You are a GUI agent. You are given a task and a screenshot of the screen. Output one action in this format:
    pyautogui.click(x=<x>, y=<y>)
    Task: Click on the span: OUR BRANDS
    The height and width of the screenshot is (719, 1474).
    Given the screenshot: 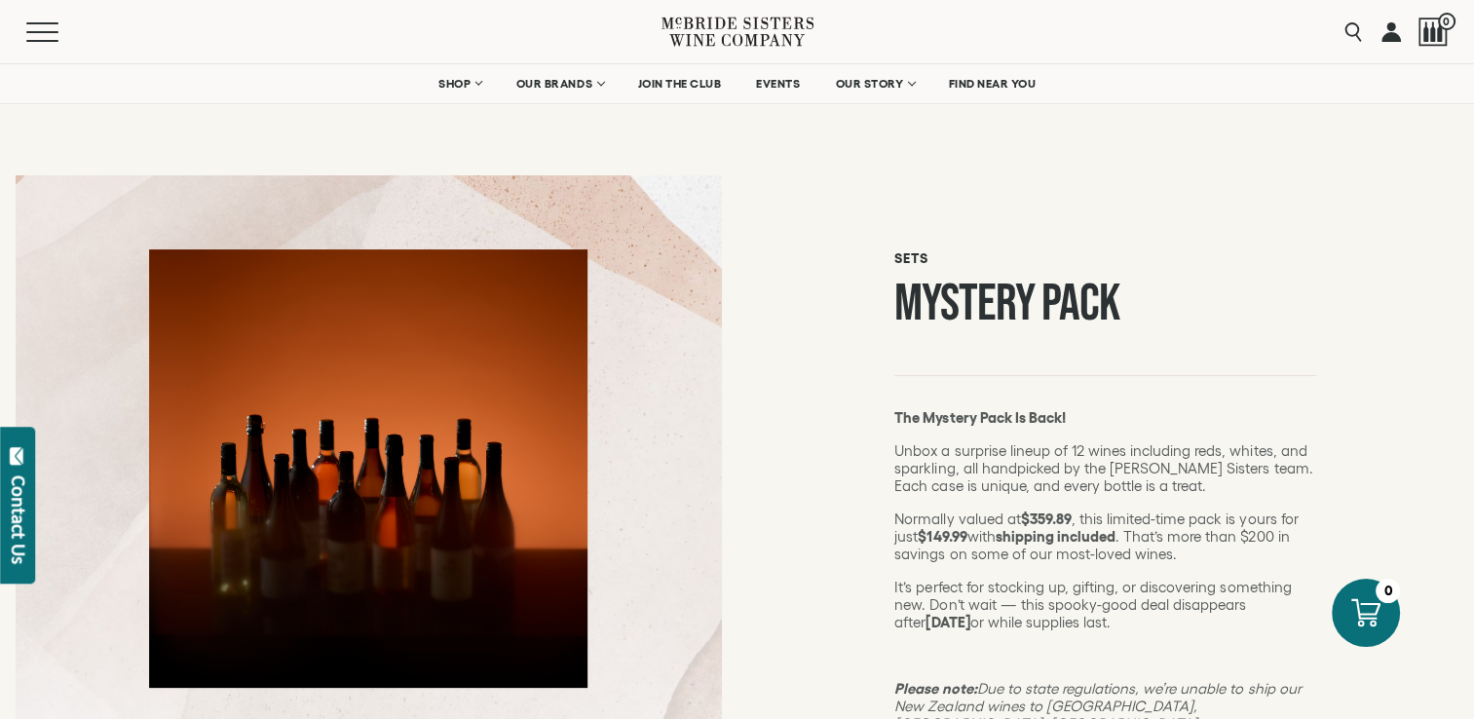 What is the action you would take?
    pyautogui.click(x=554, y=84)
    